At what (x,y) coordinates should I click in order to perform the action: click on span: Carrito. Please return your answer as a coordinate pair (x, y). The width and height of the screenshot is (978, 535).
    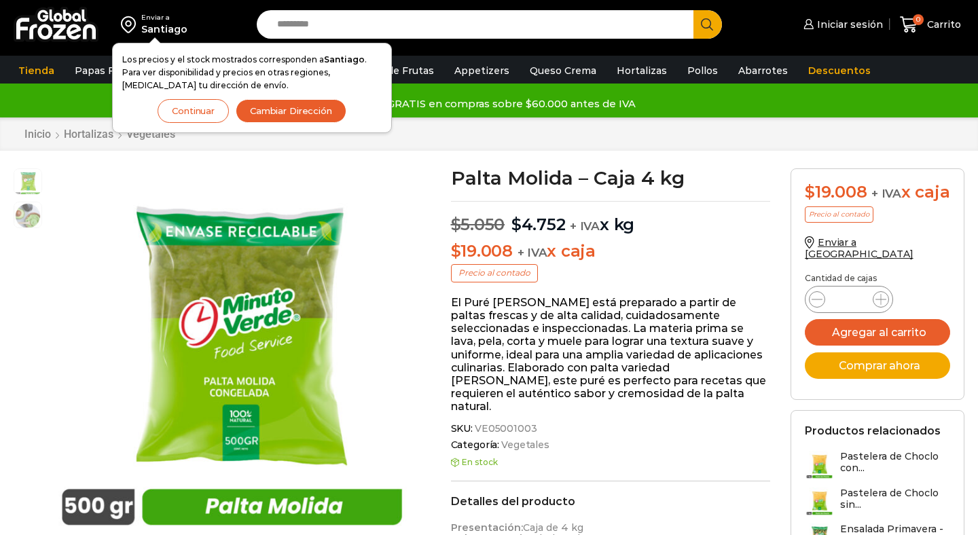
    Looking at the image, I should click on (942, 24).